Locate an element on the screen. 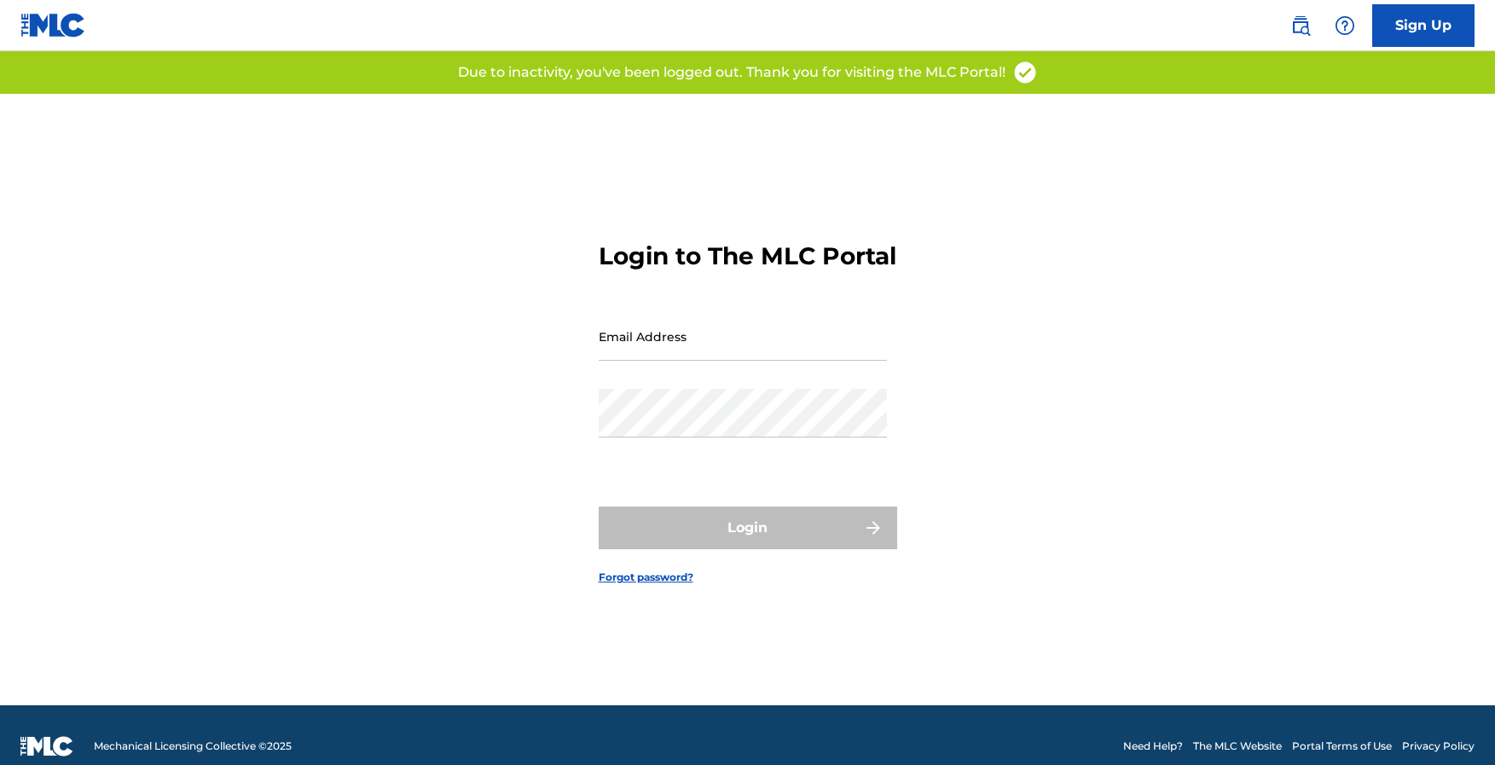 Image resolution: width=1495 pixels, height=765 pixels. a: Need Help? is located at coordinates (1153, 746).